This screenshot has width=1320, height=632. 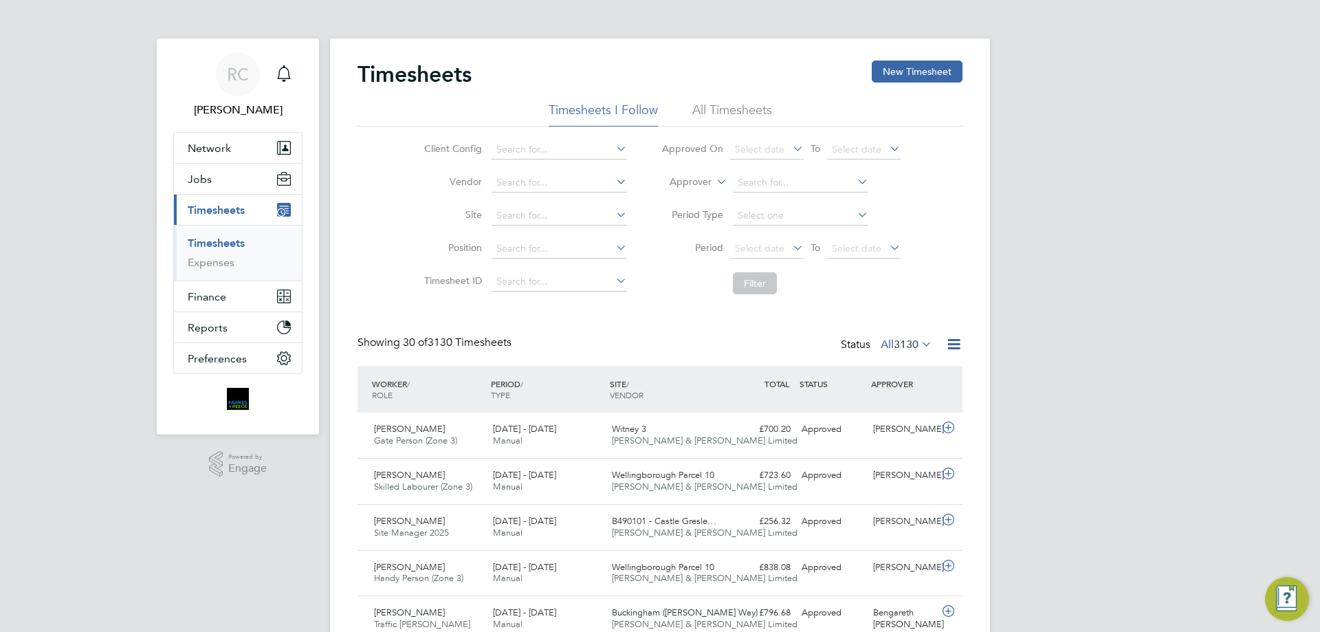 What do you see at coordinates (238, 399) in the screenshot?
I see `img: bromak-logo-retina.png` at bounding box center [238, 399].